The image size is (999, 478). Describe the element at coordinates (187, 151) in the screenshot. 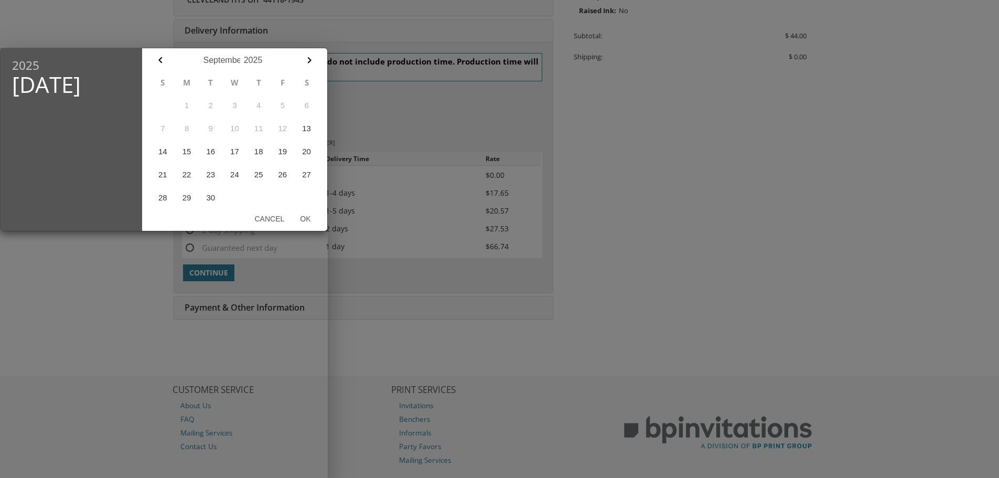

I see `button: 15` at that location.